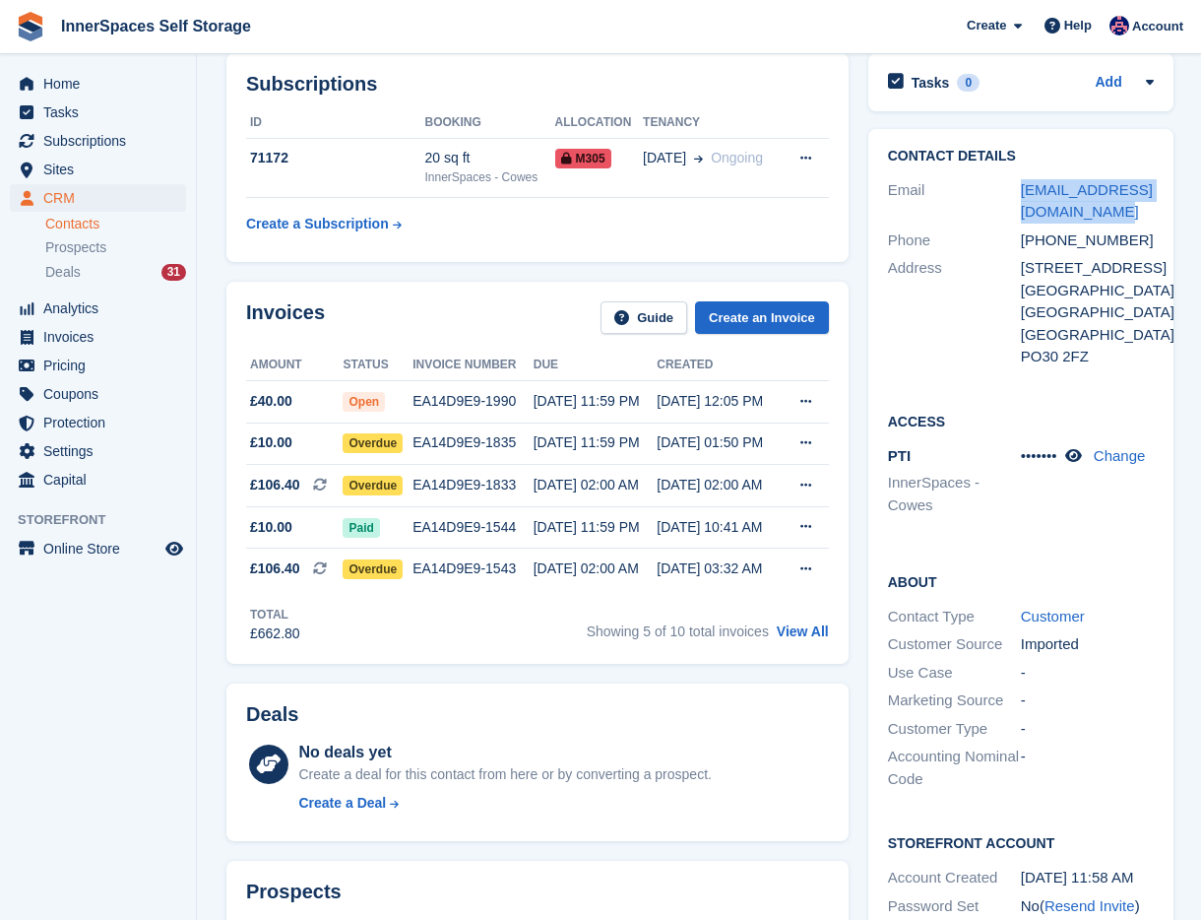  What do you see at coordinates (954, 767) in the screenshot?
I see `div: Accounting Nominal Code` at bounding box center [954, 767].